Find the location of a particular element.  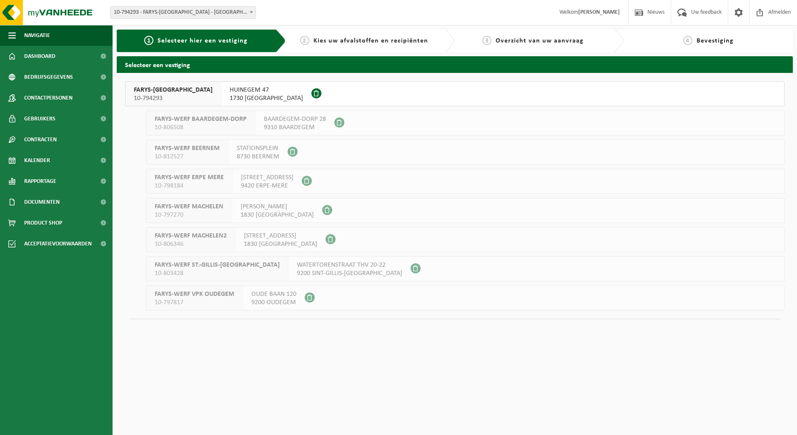

span: 10-794293 - FARYS-ASSE - ASSE is located at coordinates (183, 13).